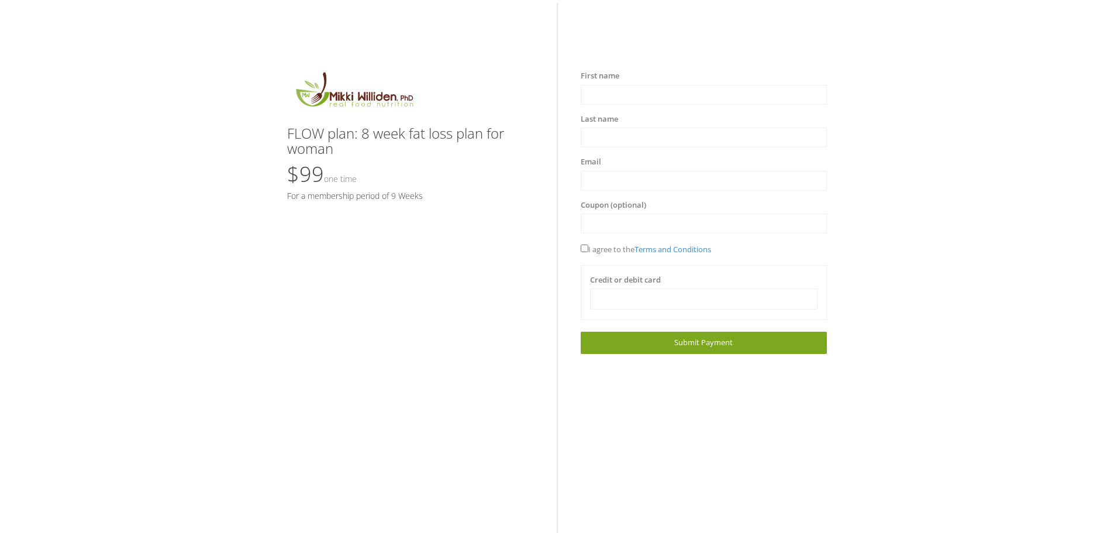 This screenshot has width=1114, height=533. What do you see at coordinates (614, 205) in the screenshot?
I see `label: Coupon (optional)` at bounding box center [614, 205].